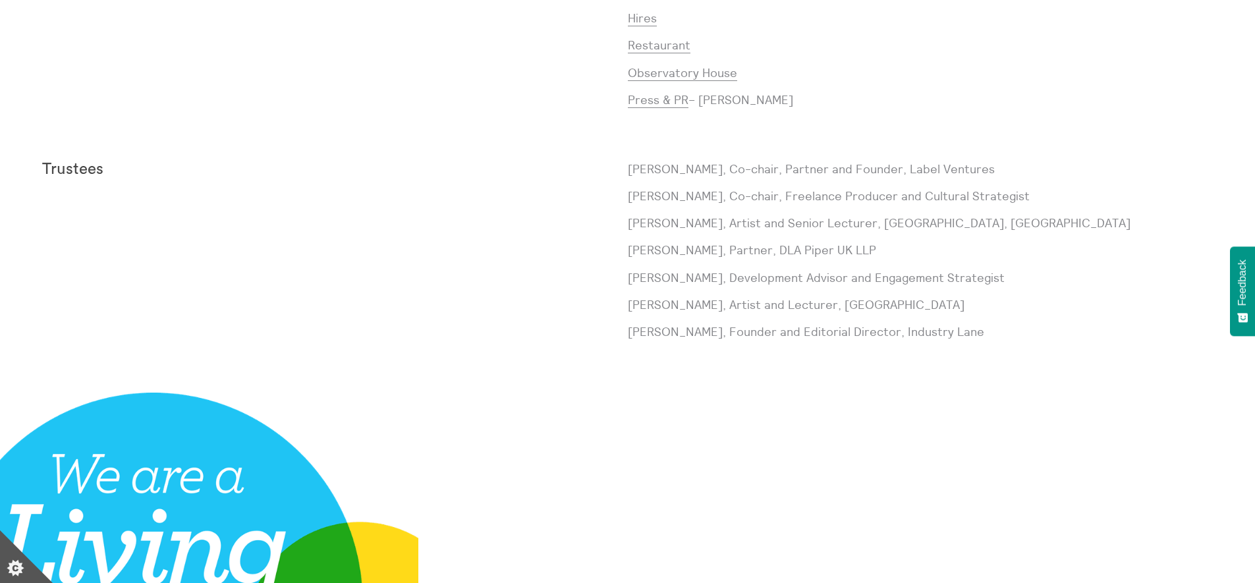 Image resolution: width=1255 pixels, height=583 pixels. What do you see at coordinates (682, 73) in the screenshot?
I see `a: Observatory House` at bounding box center [682, 73].